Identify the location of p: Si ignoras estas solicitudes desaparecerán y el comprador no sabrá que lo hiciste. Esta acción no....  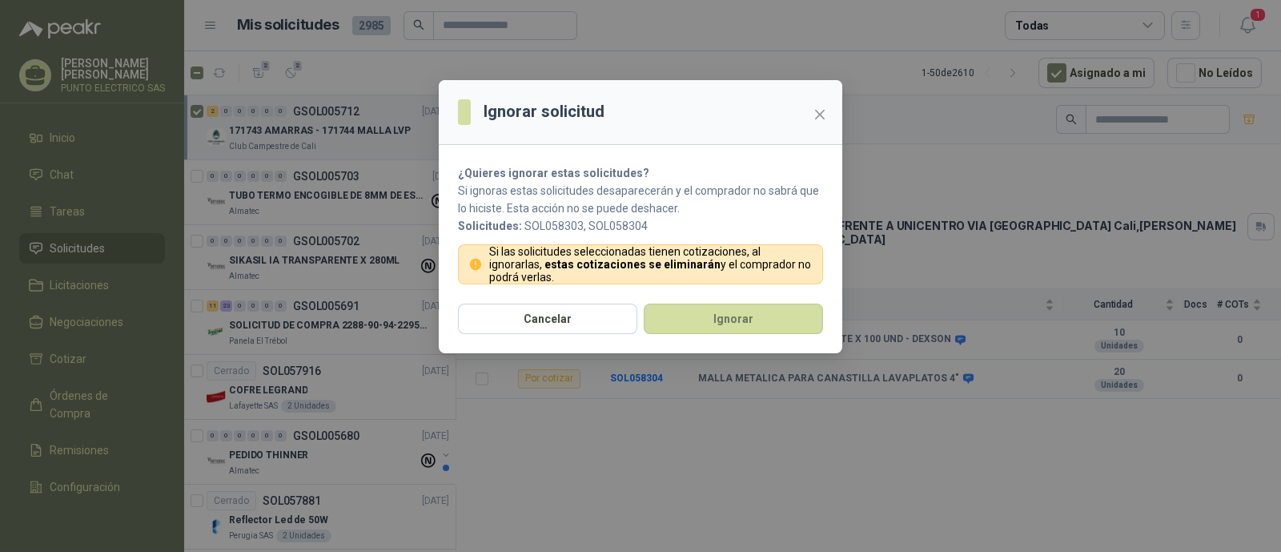
(640, 199).